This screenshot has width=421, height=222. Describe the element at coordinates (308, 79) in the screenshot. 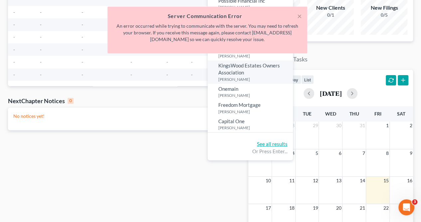

I see `button: list` at that location.